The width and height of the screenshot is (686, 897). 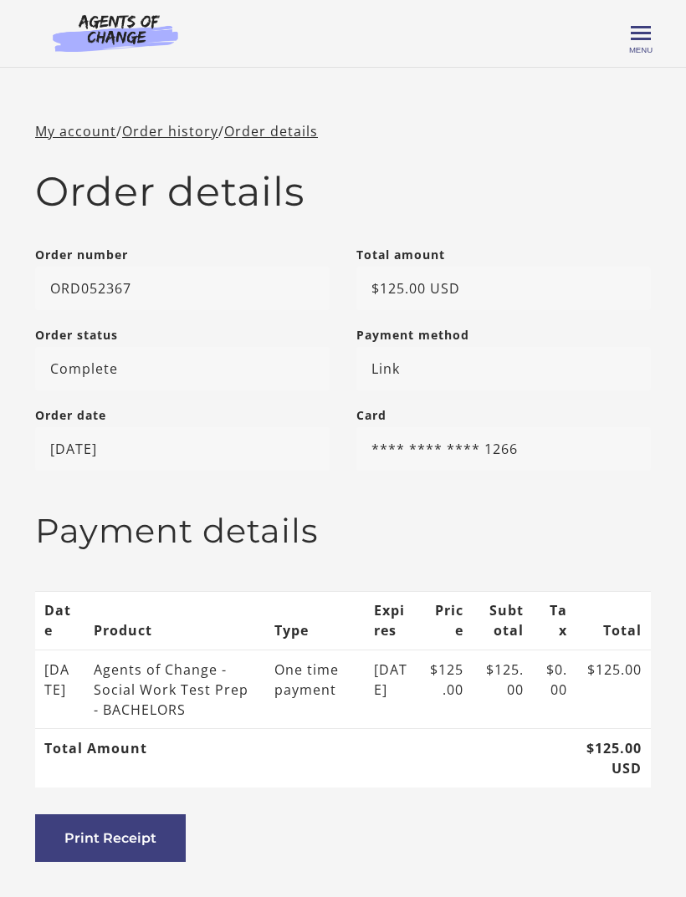 What do you see at coordinates (614, 759) in the screenshot?
I see `strong: $125.00 USD` at bounding box center [614, 759].